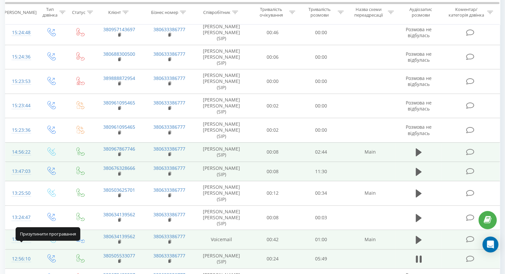  What do you see at coordinates (21, 106) in the screenshot?
I see `div: 15:23:44` at bounding box center [21, 106].